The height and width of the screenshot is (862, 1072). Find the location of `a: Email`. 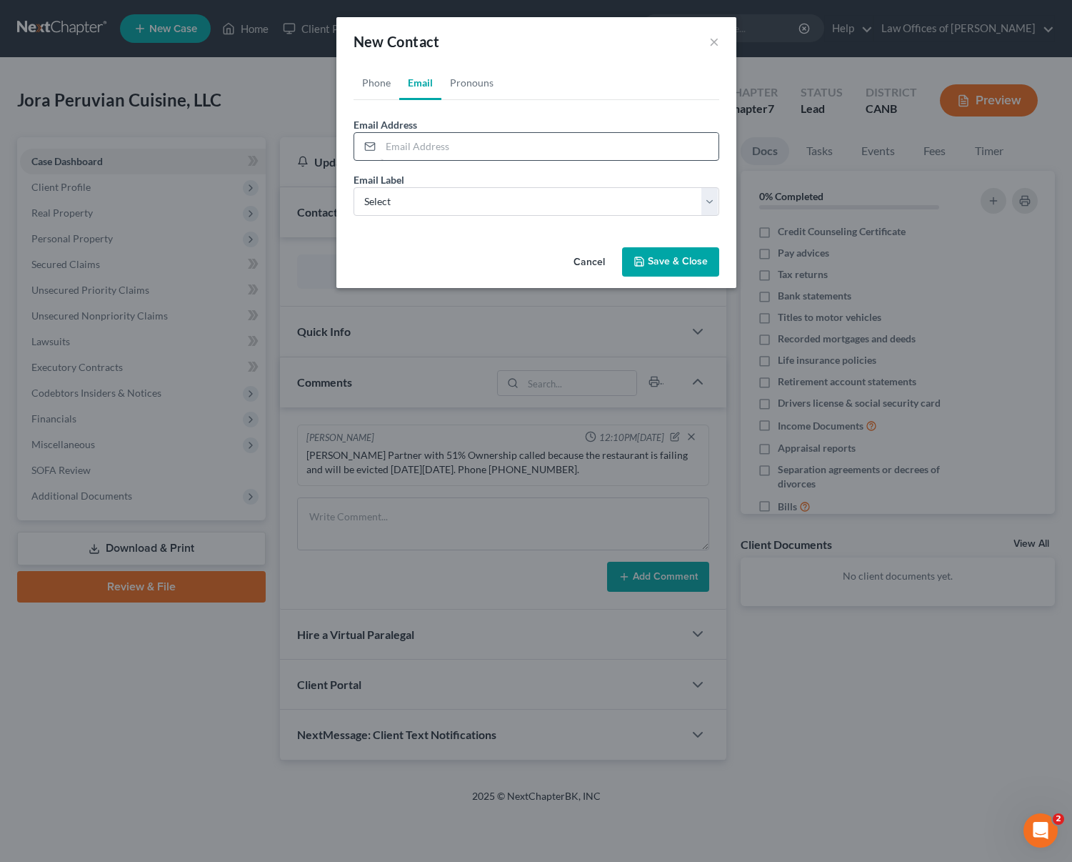

a: Email is located at coordinates (420, 83).